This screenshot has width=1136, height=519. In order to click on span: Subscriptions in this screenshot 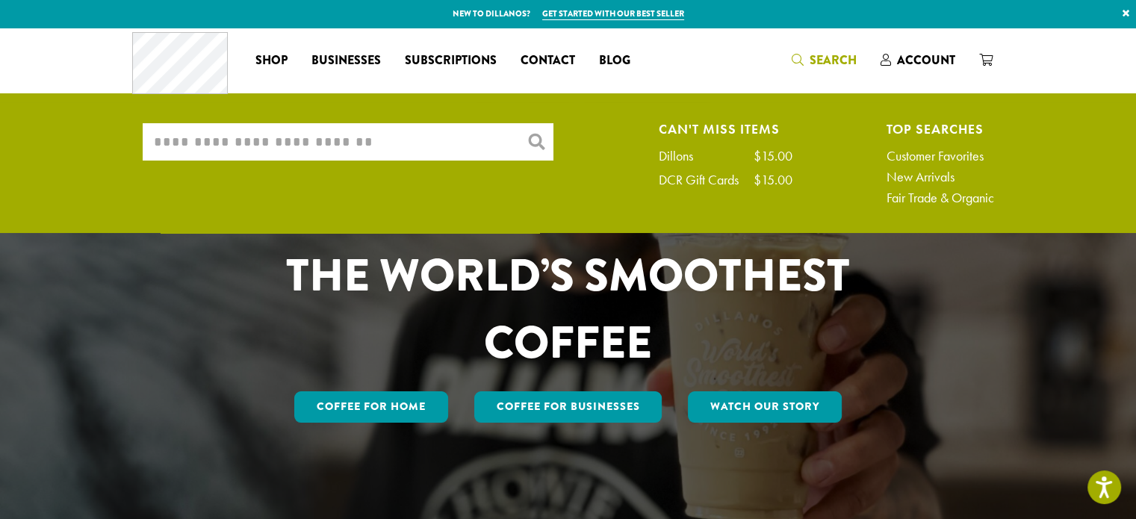, I will do `click(450, 60)`.